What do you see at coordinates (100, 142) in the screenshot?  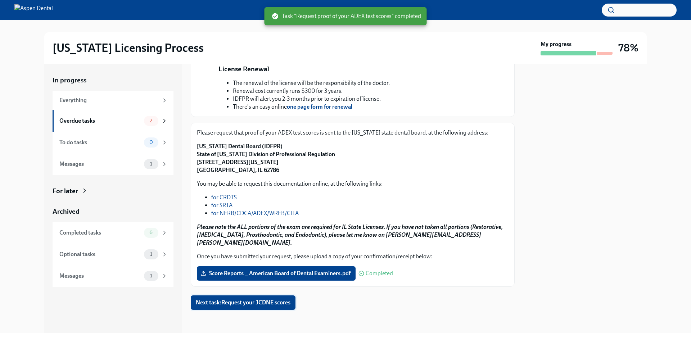 I see `div: To do tasks` at bounding box center [100, 142].